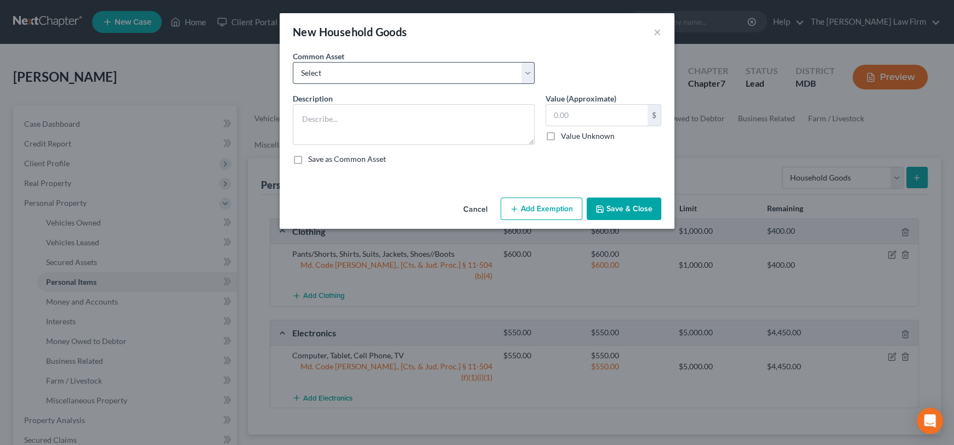 The image size is (954, 445). What do you see at coordinates (319, 56) in the screenshot?
I see `label: Common Asset` at bounding box center [319, 56].